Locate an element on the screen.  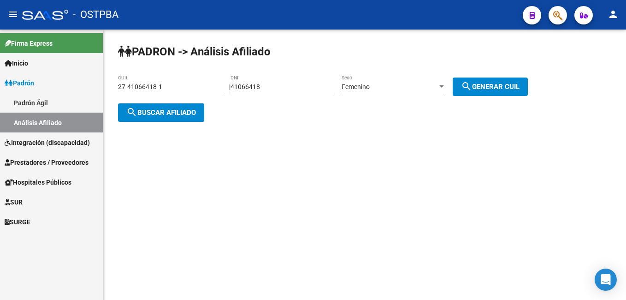
button: Buscar afiliado is located at coordinates (161, 113).